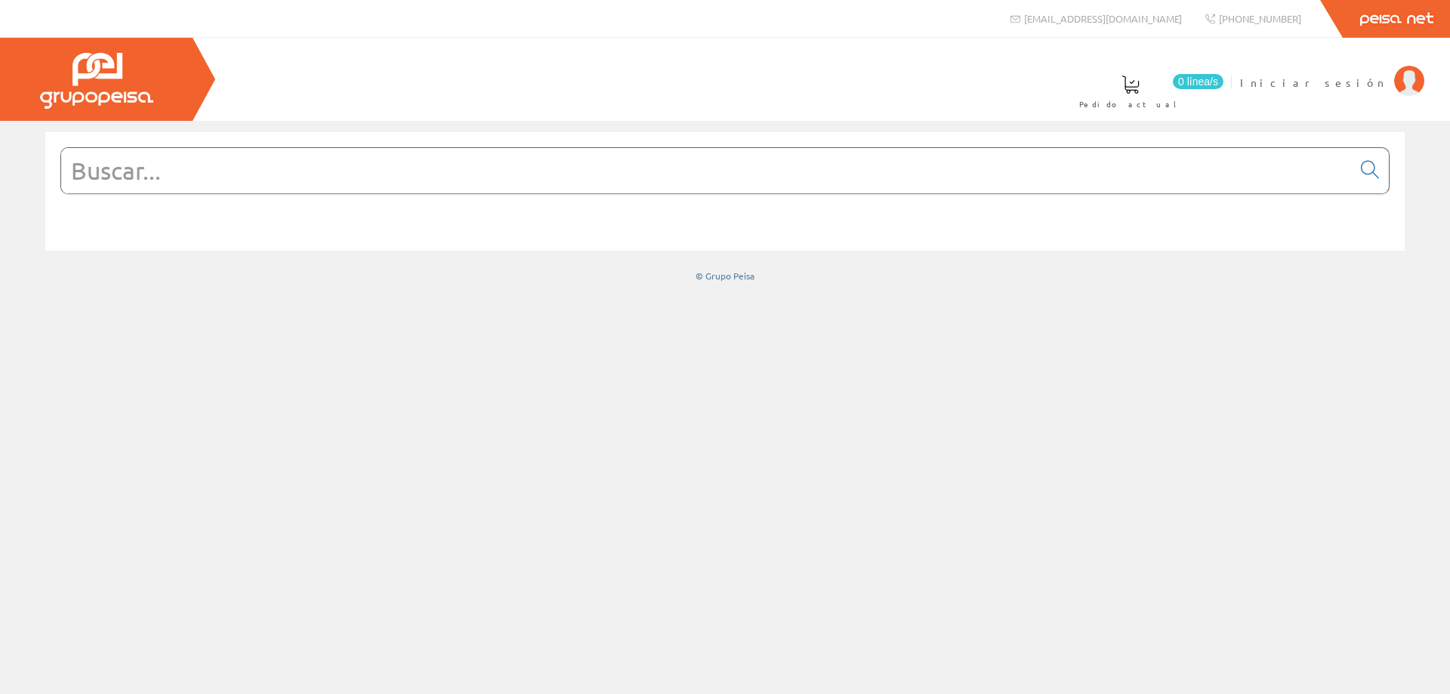  Describe the element at coordinates (97, 81) in the screenshot. I see `img: Grupo Peisa` at that location.